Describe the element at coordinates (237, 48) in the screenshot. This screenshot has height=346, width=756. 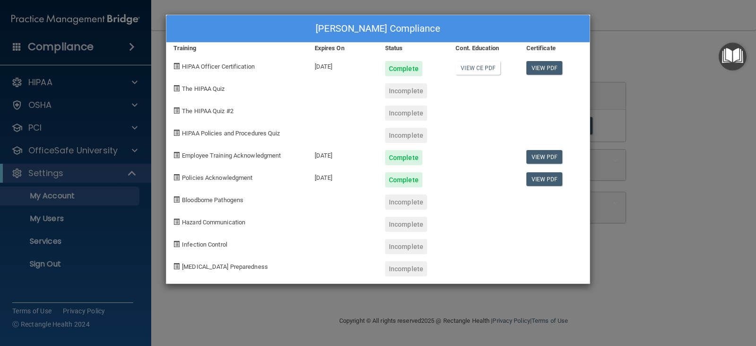
I see `div: Training` at that location.